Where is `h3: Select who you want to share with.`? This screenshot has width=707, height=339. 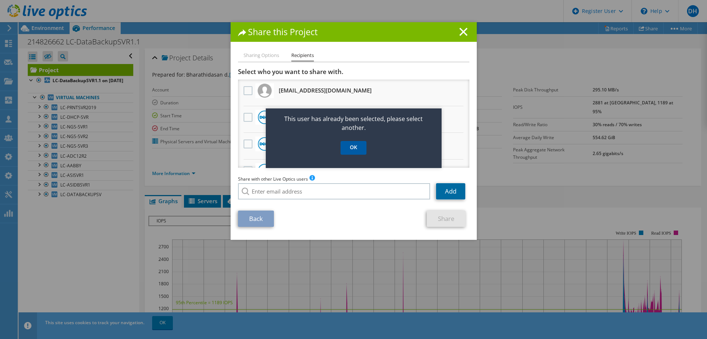 h3: Select who you want to share with. is located at coordinates (354, 72).